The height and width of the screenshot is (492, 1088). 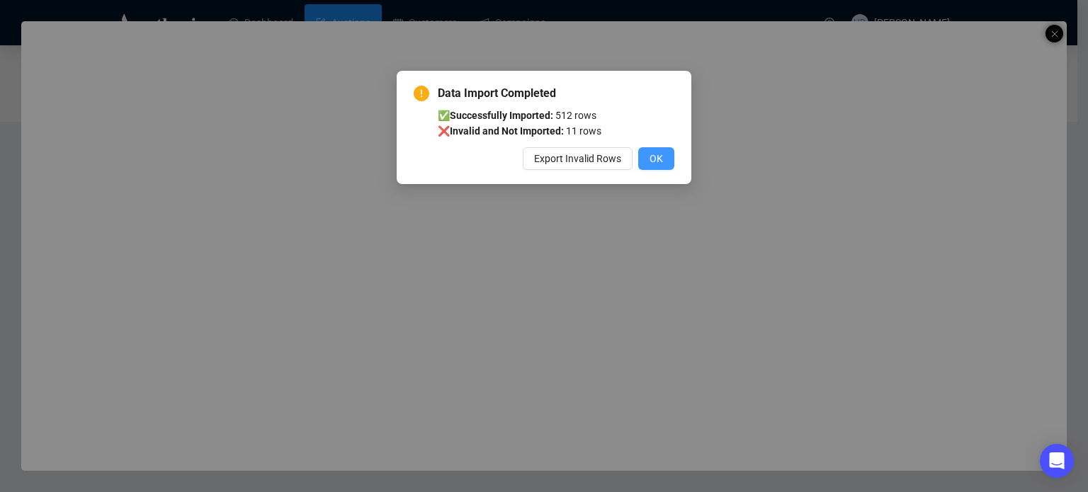 What do you see at coordinates (421, 93) in the screenshot?
I see `span: exclamation-circle` at bounding box center [421, 93].